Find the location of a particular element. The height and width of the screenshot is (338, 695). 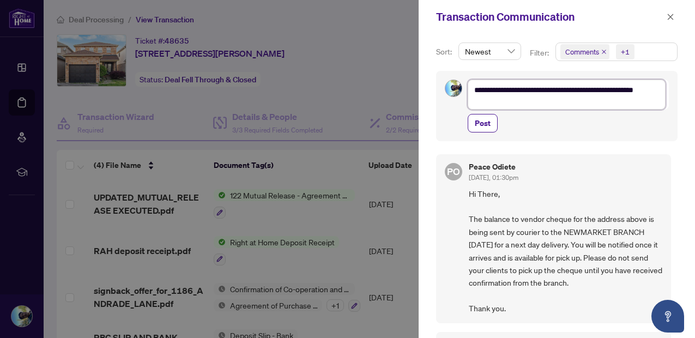

span: Hi There, The balance to vendor cheque for the address above is being sent by courier to the NEWM... is located at coordinates (565, 251).